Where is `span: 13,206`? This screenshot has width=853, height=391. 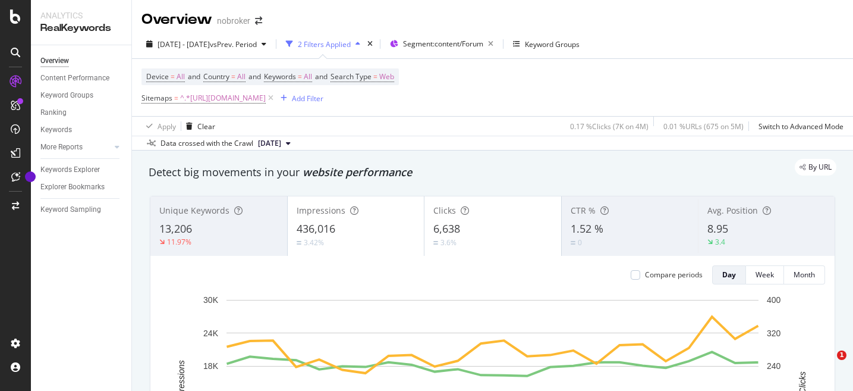 span: 13,206 is located at coordinates (175, 228).